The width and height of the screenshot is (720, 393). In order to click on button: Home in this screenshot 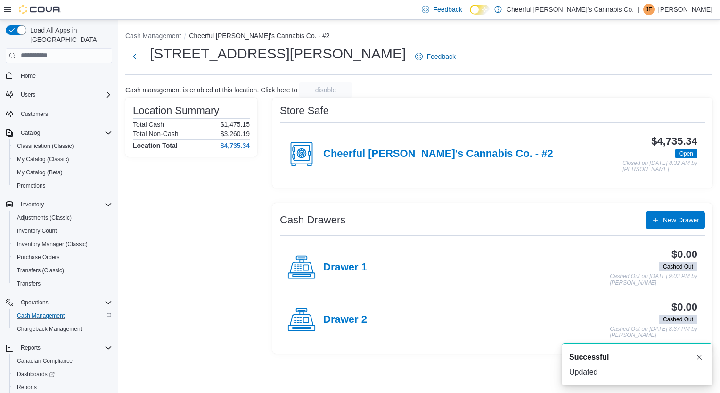, I will do `click(59, 75)`.